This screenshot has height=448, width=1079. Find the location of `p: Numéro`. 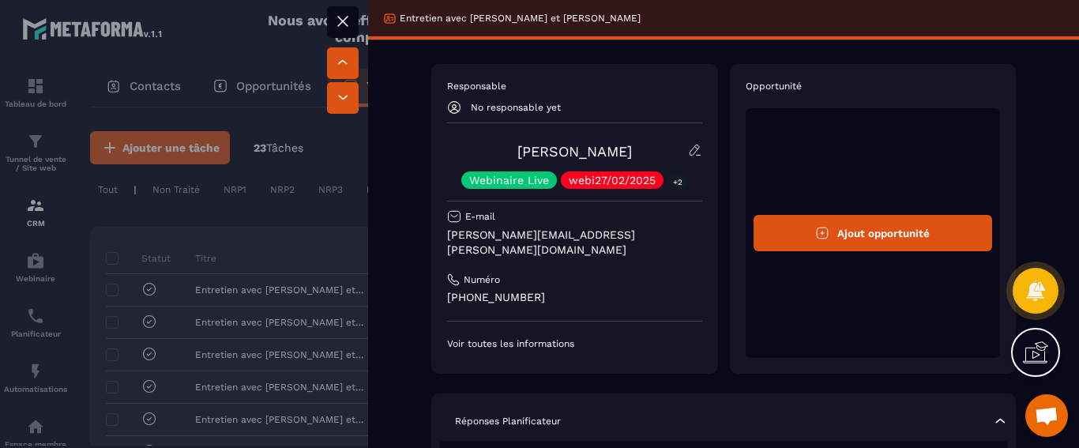

p: Numéro is located at coordinates (482, 280).